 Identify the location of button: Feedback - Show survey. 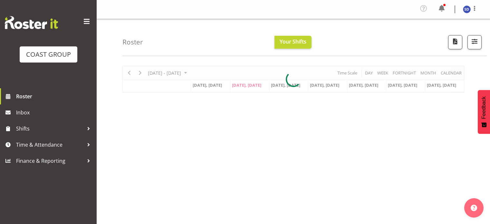
(483, 112).